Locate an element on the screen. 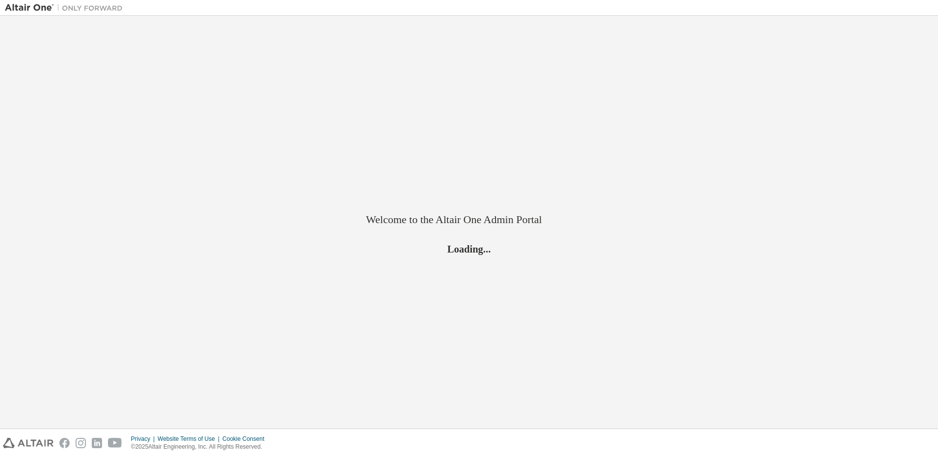 This screenshot has height=457, width=938. div: Cookie Consent is located at coordinates (246, 439).